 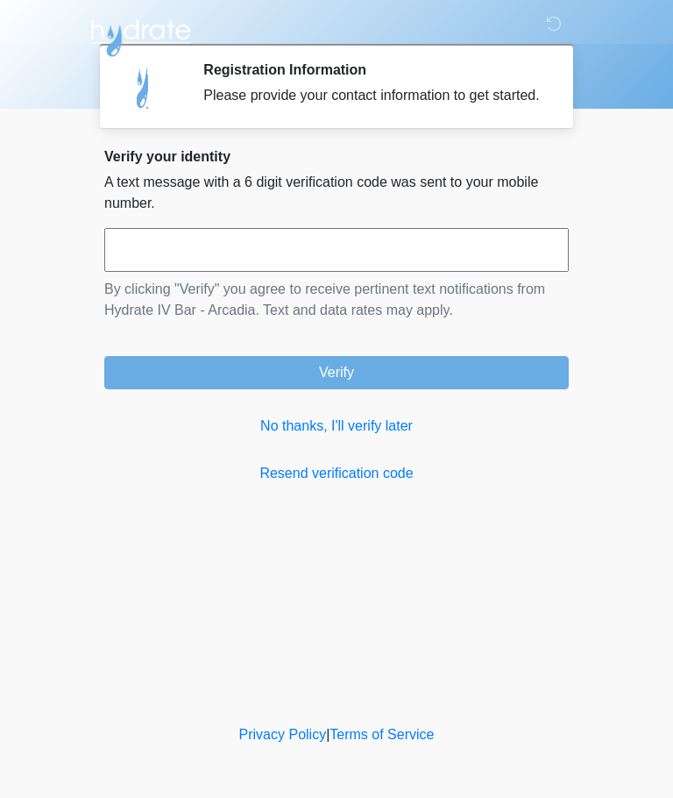 What do you see at coordinates (337, 426) in the screenshot?
I see `a: No thanks, I'll verify later` at bounding box center [337, 426].